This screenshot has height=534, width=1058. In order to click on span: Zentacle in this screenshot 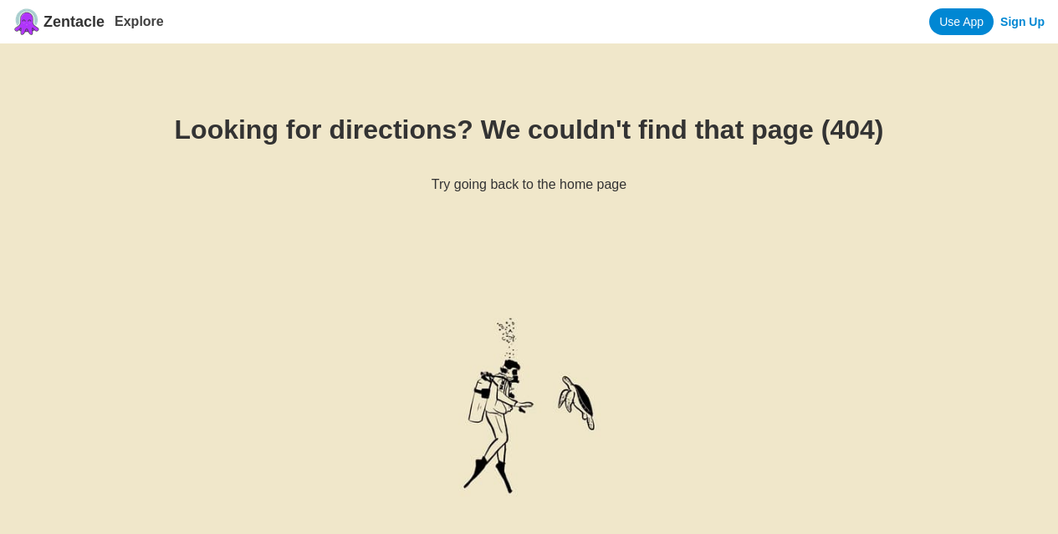, I will do `click(74, 22)`.